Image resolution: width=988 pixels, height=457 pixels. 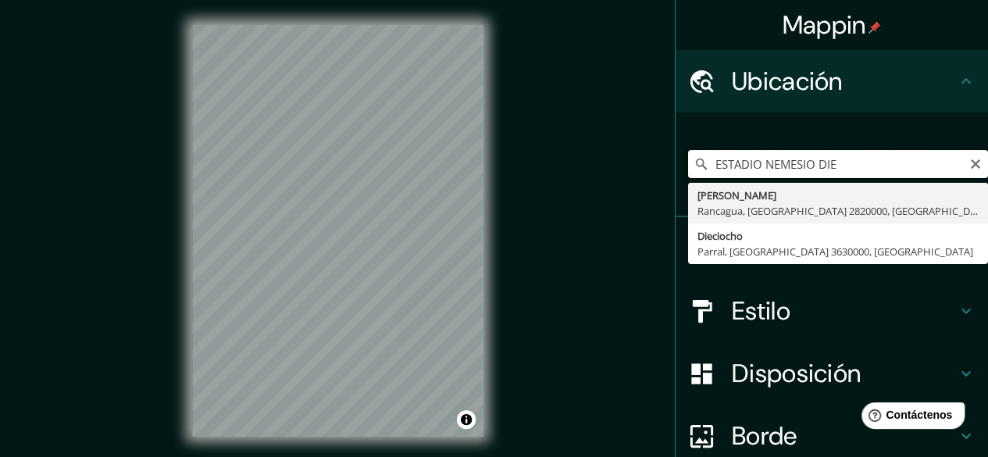 I want to click on div: Estilo, so click(x=832, y=311).